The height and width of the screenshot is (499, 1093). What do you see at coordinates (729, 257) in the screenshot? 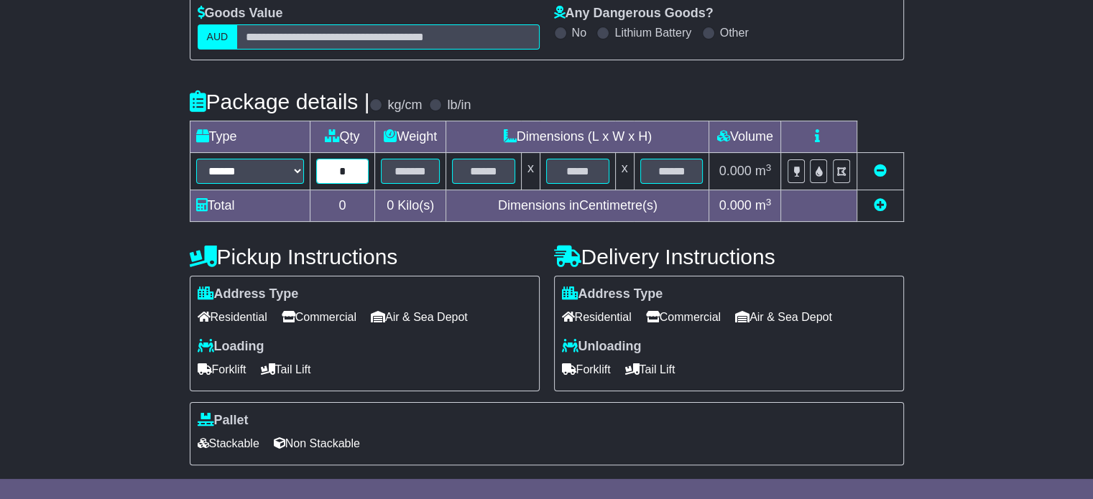
I see `h4: Delivery Instructions` at bounding box center [729, 257].